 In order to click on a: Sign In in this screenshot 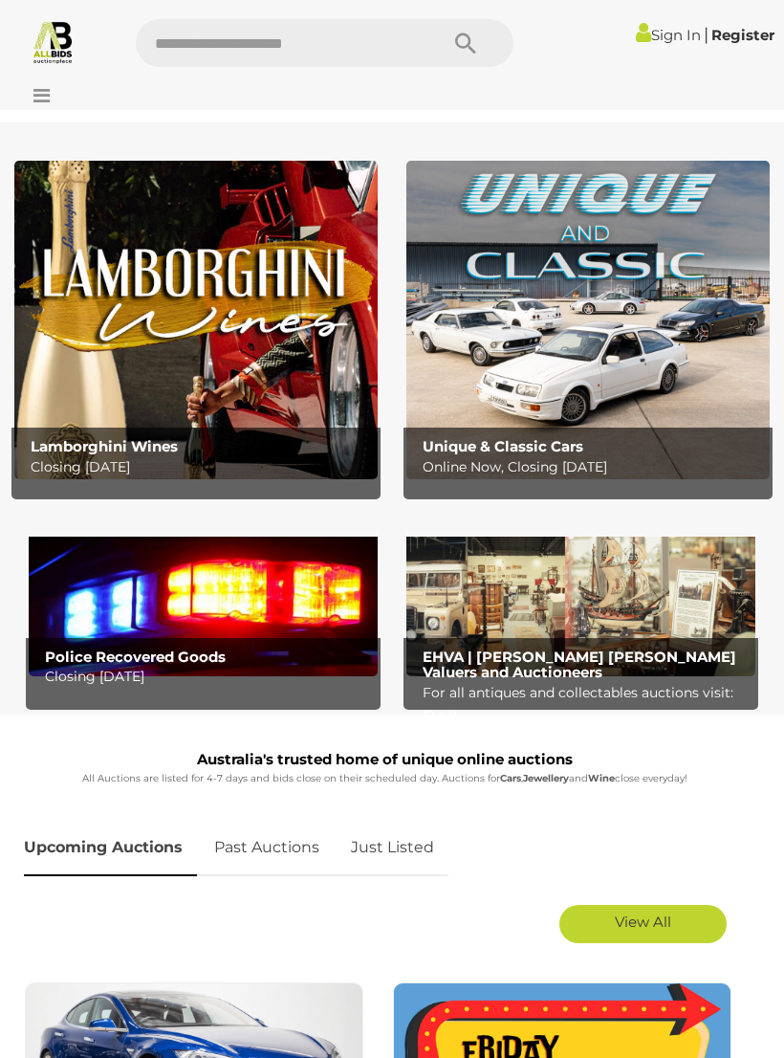, I will do `click(669, 34)`.